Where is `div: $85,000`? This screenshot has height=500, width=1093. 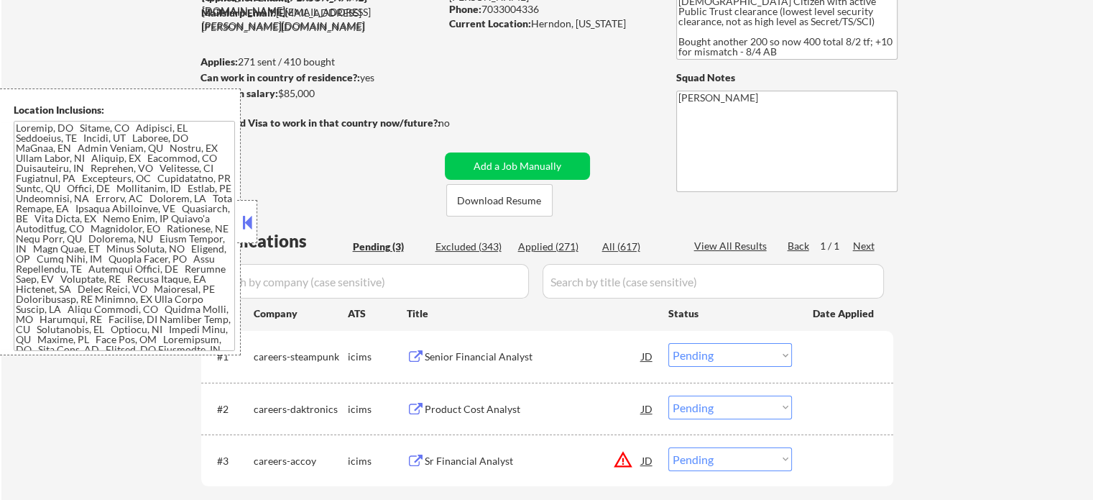
div: $85,000 is located at coordinates (320, 93).